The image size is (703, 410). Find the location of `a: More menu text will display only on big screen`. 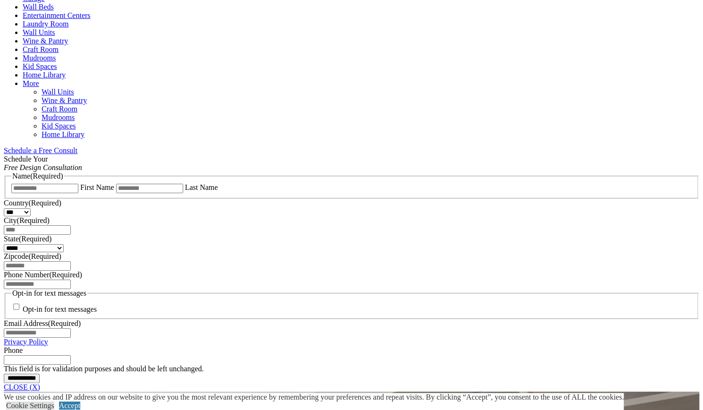

a: More menu text will display only on big screen is located at coordinates (31, 83).